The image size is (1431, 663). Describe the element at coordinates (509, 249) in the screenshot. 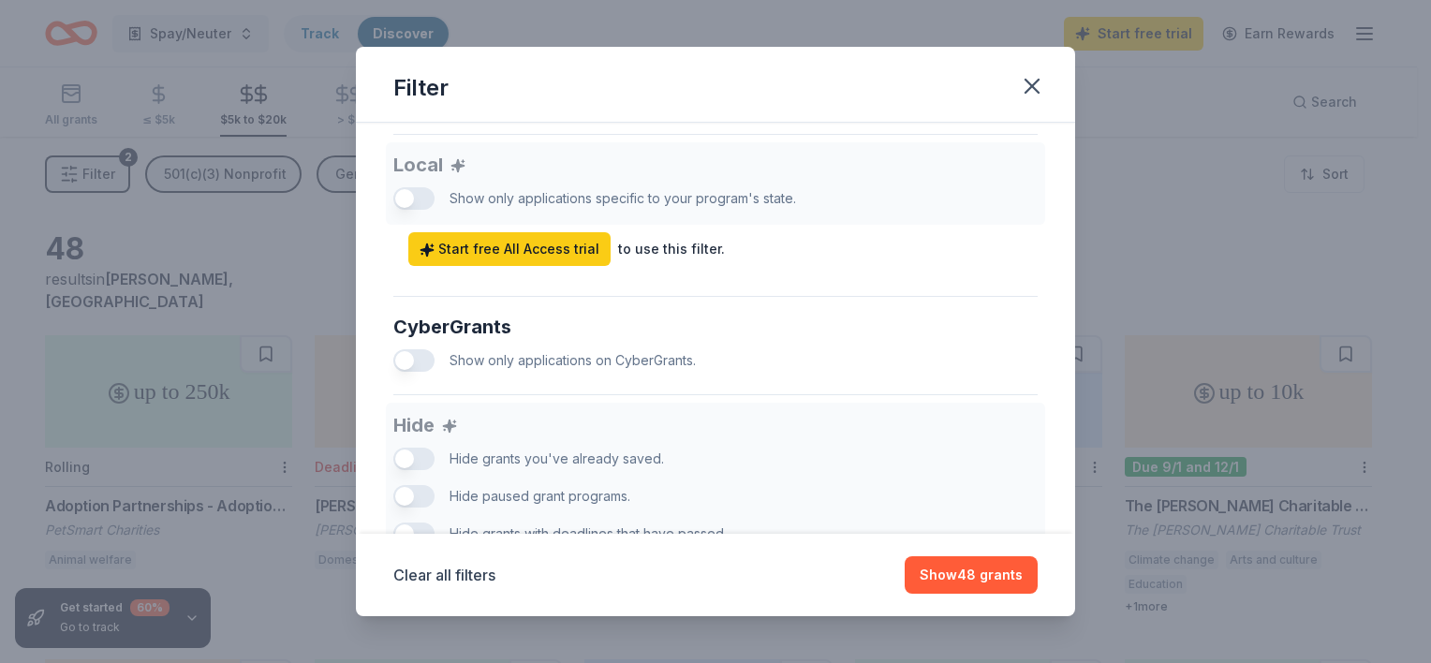

I see `span: Start free All Access trial` at that location.